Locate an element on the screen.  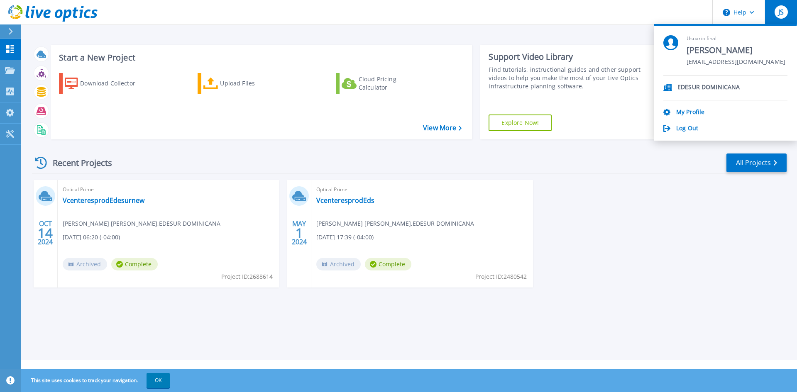
div: Support Video Library is located at coordinates (566, 57).